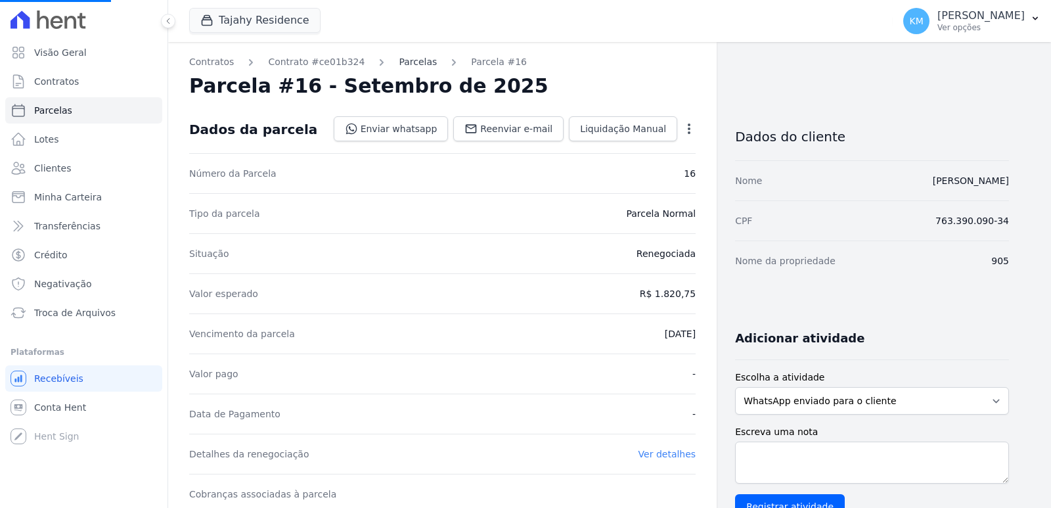 The width and height of the screenshot is (1051, 508). What do you see at coordinates (800, 338) in the screenshot?
I see `h3: Adicionar atividade` at bounding box center [800, 338].